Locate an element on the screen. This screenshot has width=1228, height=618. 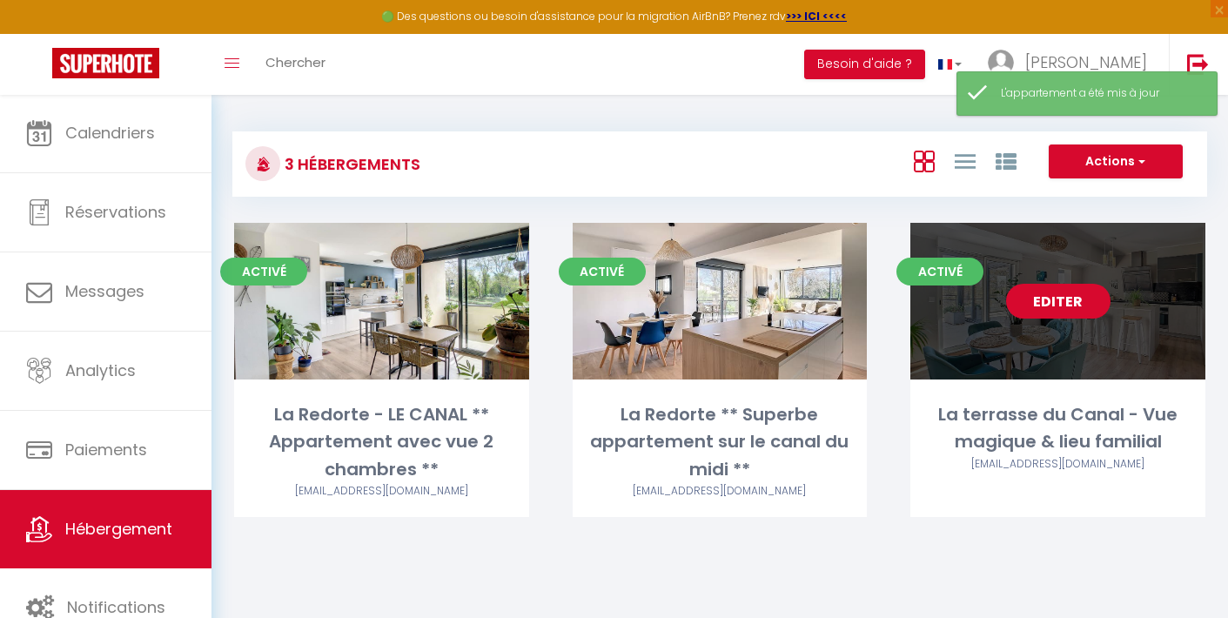
span: Hébergement is located at coordinates (118, 528).